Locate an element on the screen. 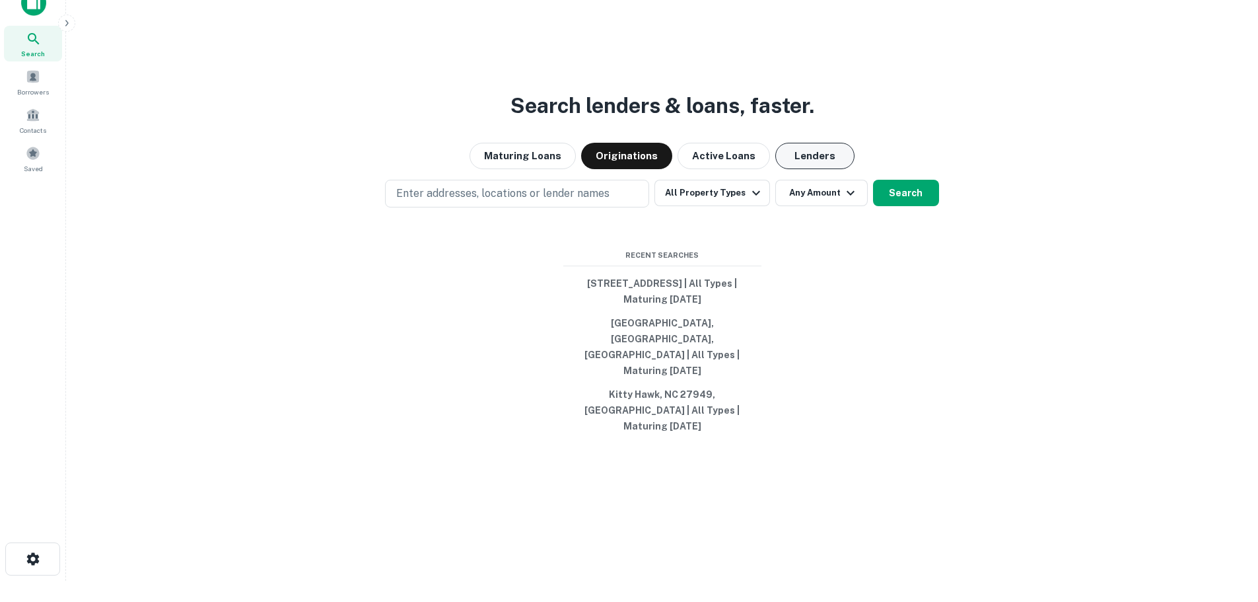 Image resolution: width=1258 pixels, height=602 pixels. button: Search is located at coordinates (906, 193).